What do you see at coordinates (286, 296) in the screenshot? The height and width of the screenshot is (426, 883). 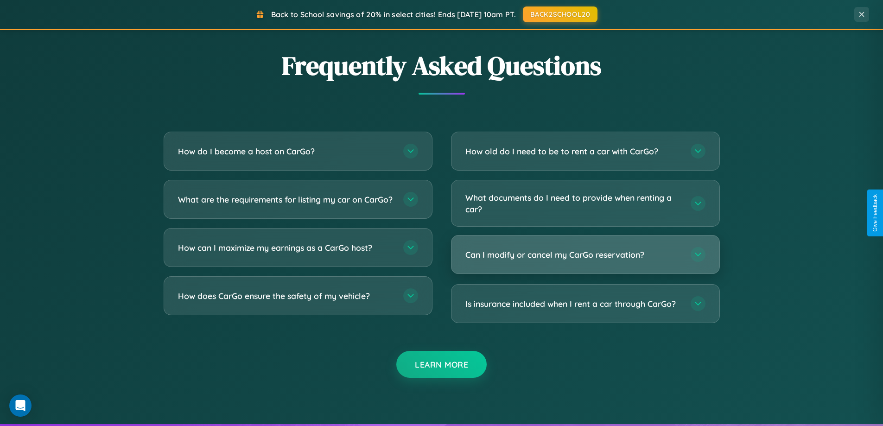 I see `h3: How does CarGo ensure the safety of my vehicle?` at bounding box center [286, 296].